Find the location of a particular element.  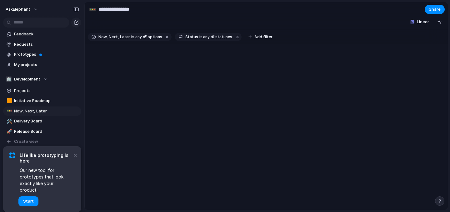

span: Our new tool for prototypes that look exactly like your product. is located at coordinates (46, 180).